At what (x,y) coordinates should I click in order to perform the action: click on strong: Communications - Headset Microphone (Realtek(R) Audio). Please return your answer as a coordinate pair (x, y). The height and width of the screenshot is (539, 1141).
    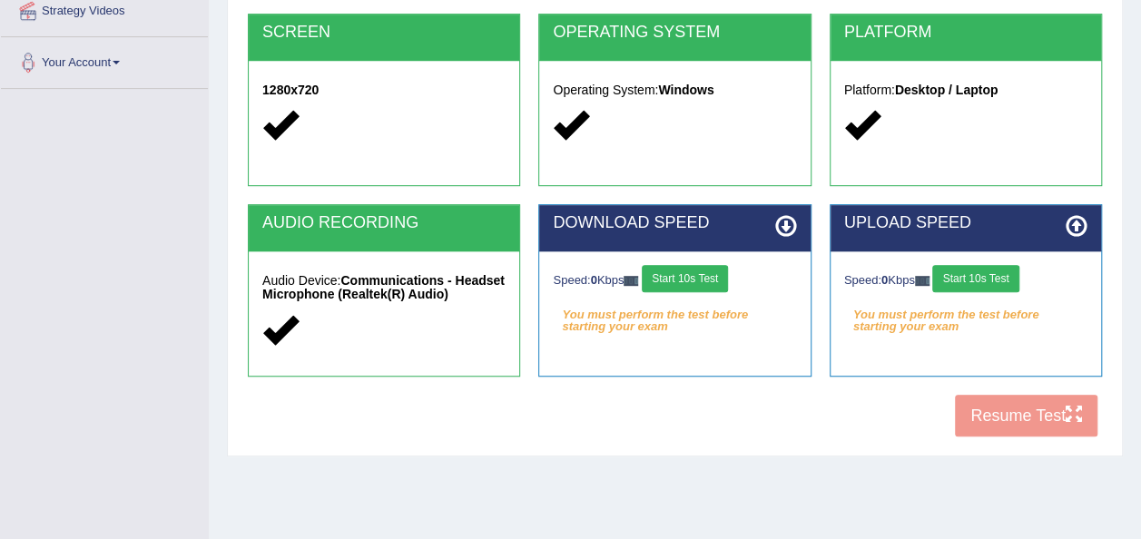
    Looking at the image, I should click on (383, 287).